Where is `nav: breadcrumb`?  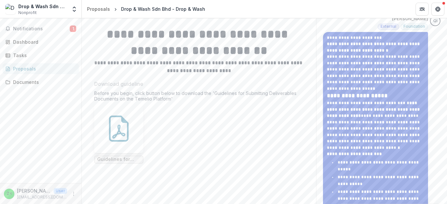 nav: breadcrumb is located at coordinates (146, 9).